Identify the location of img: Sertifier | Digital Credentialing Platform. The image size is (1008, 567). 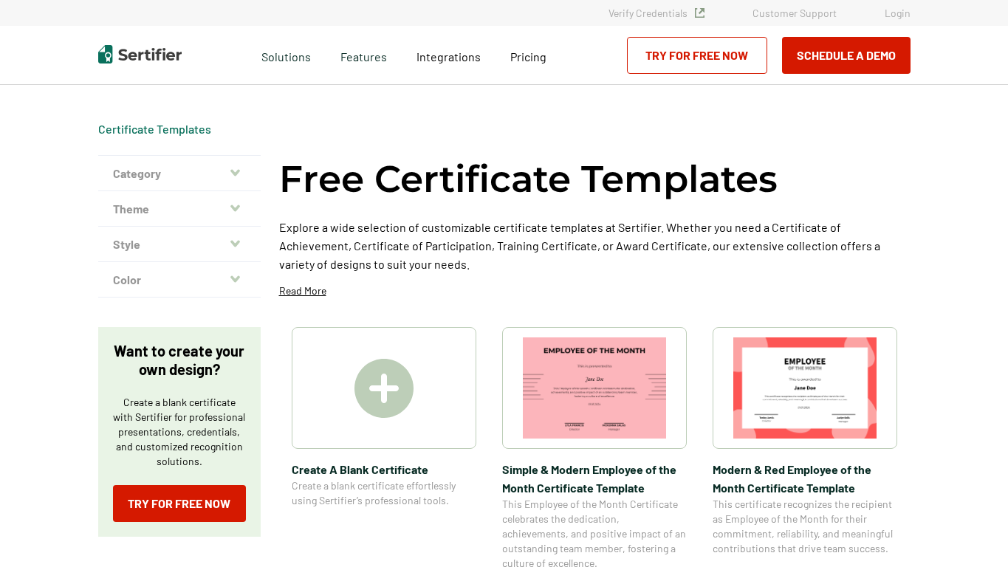
(140, 54).